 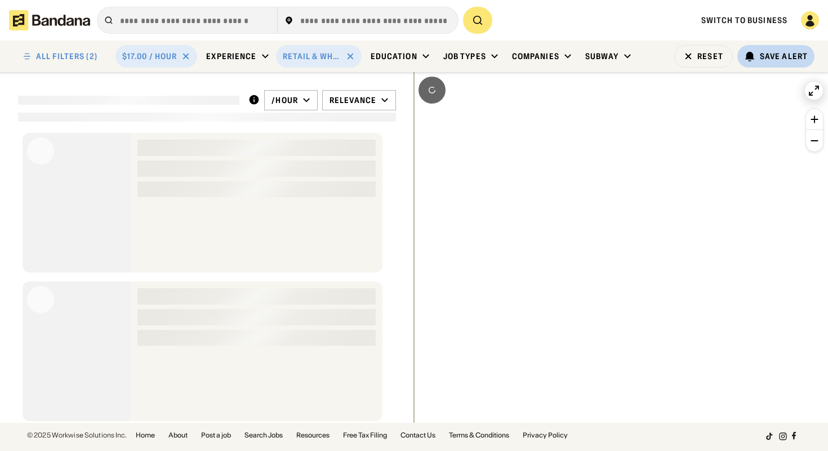 What do you see at coordinates (77, 436) in the screenshot?
I see `div: © 2025 Workwise Solutions Inc.` at bounding box center [77, 436].